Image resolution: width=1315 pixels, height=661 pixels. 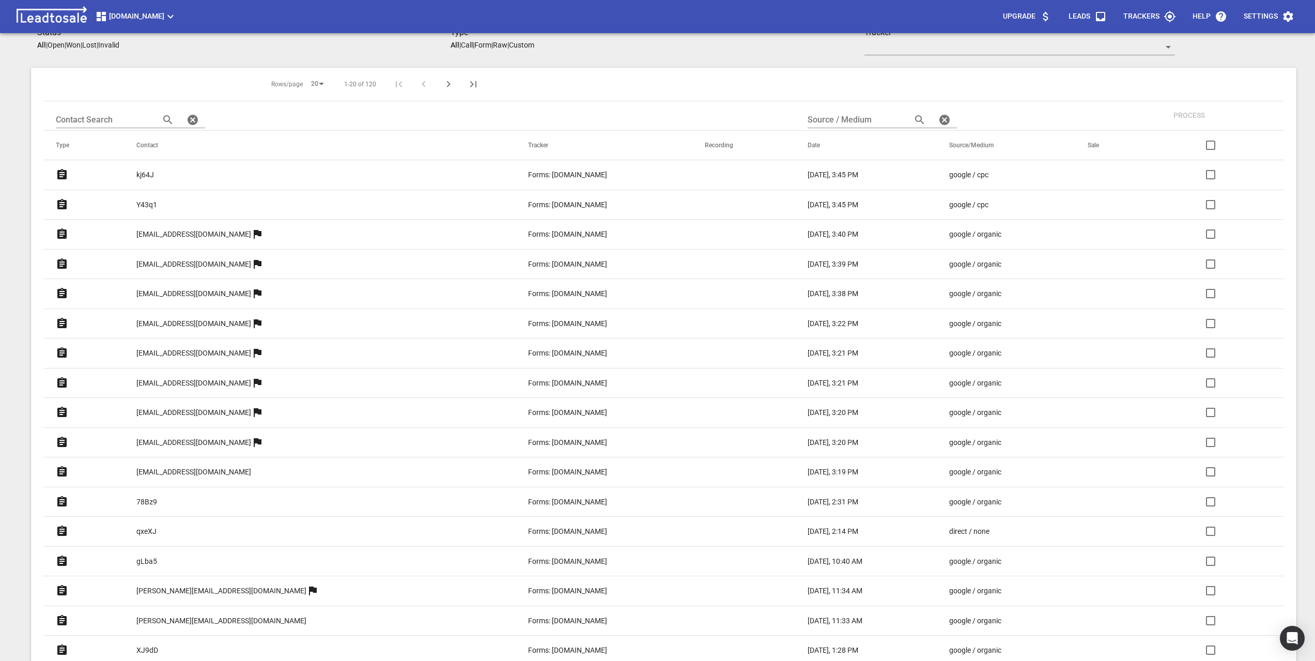 I want to click on p: qxeXJ, so click(x=146, y=531).